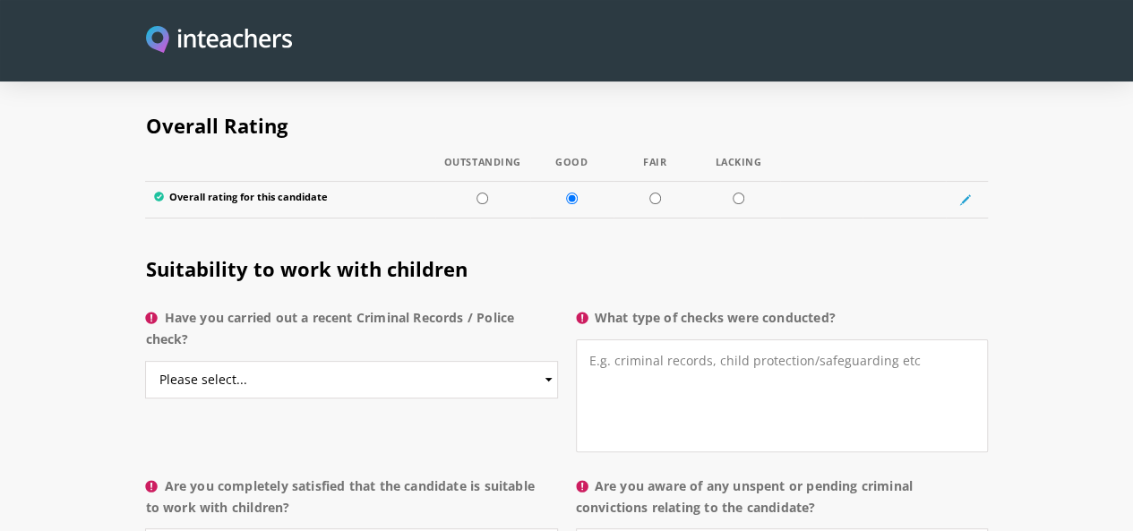 The width and height of the screenshot is (1133, 531). I want to click on a: Visit this site's homepage, so click(219, 40).